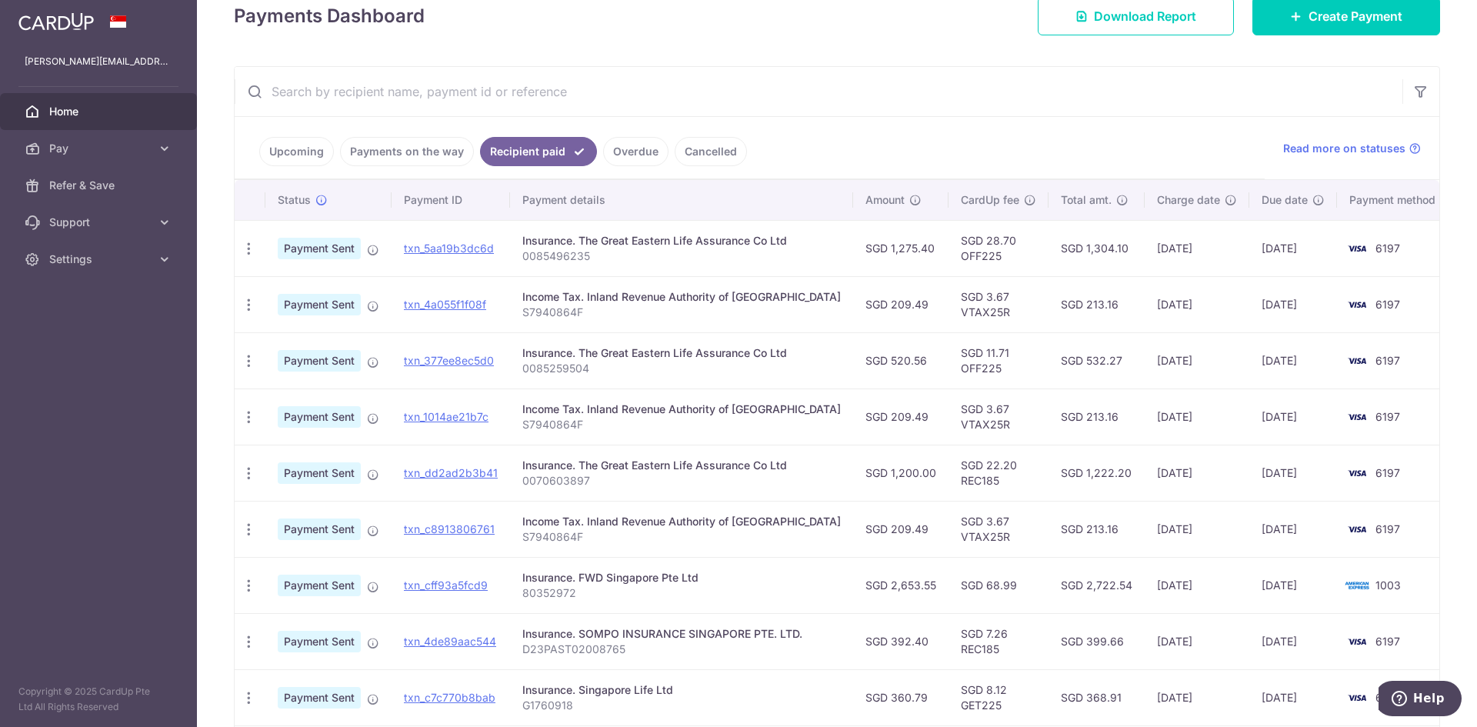 The image size is (1477, 727). What do you see at coordinates (901, 360) in the screenshot?
I see `td: SGD 520.56` at bounding box center [901, 360].